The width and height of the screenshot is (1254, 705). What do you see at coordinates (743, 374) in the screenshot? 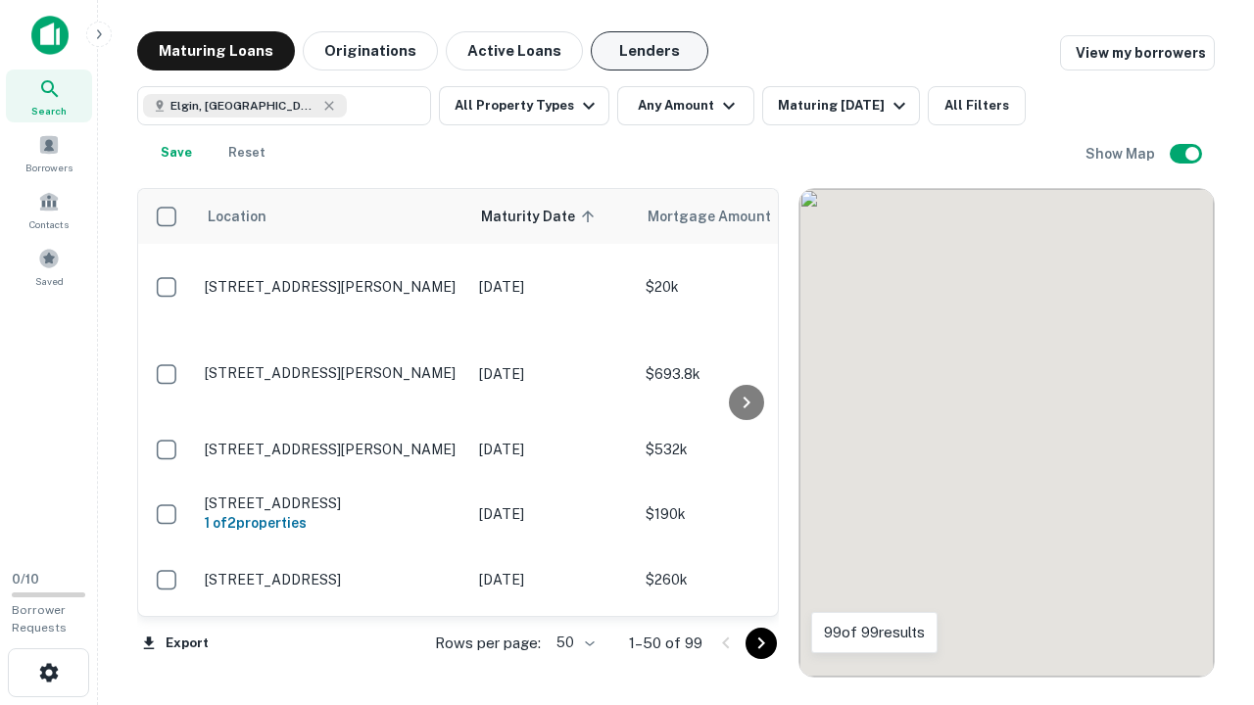
I see `p: $693.8k` at bounding box center [743, 374].